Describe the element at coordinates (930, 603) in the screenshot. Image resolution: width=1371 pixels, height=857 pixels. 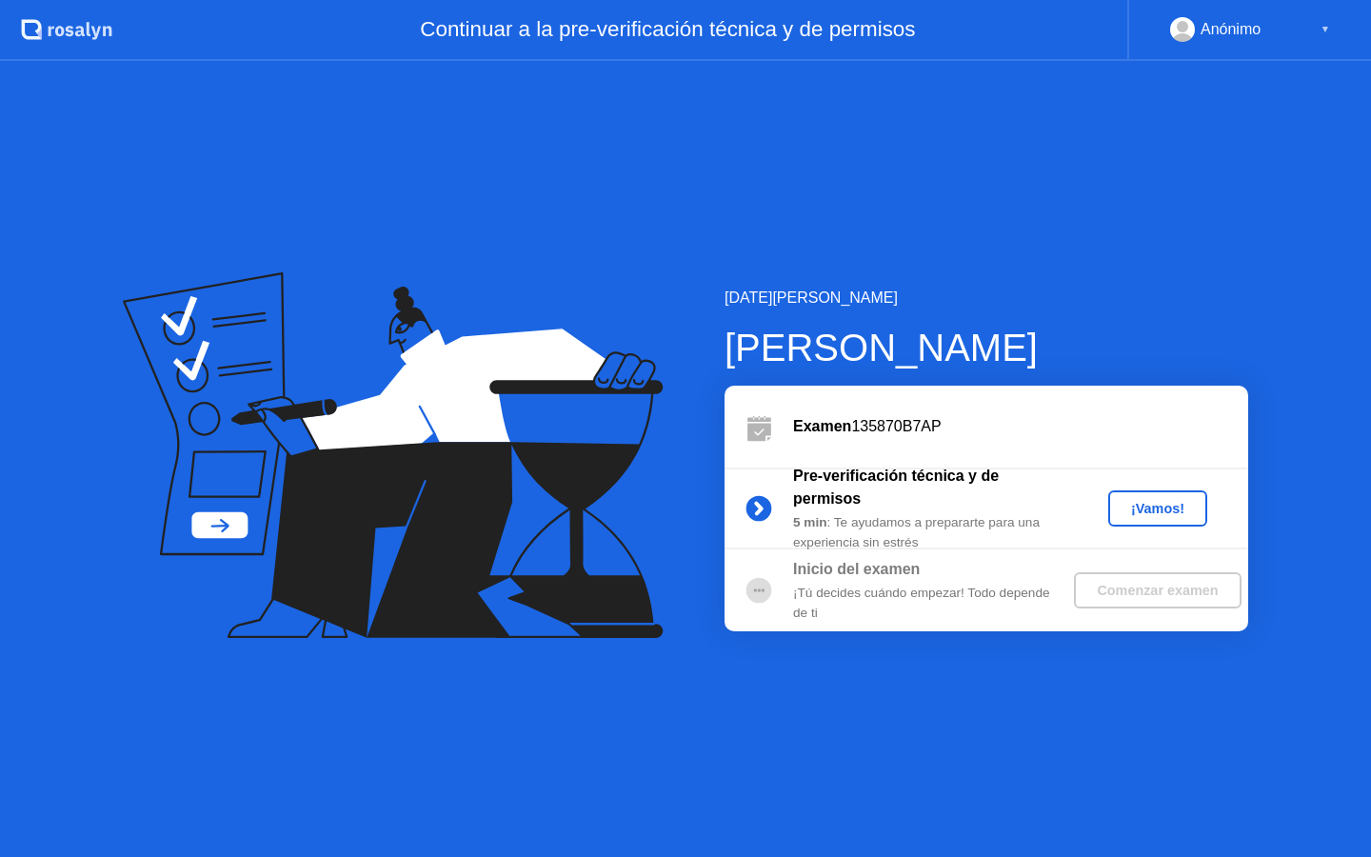
I see `div: ¡Tú decides cuándo empezar! Todo depende de ti` at that location.